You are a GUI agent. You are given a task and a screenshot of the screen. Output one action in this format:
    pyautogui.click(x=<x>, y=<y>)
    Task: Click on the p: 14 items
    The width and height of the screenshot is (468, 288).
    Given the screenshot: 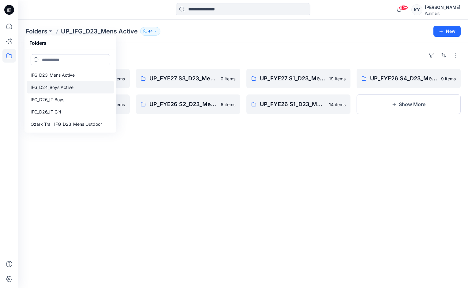 What is the action you would take?
    pyautogui.click(x=338, y=104)
    